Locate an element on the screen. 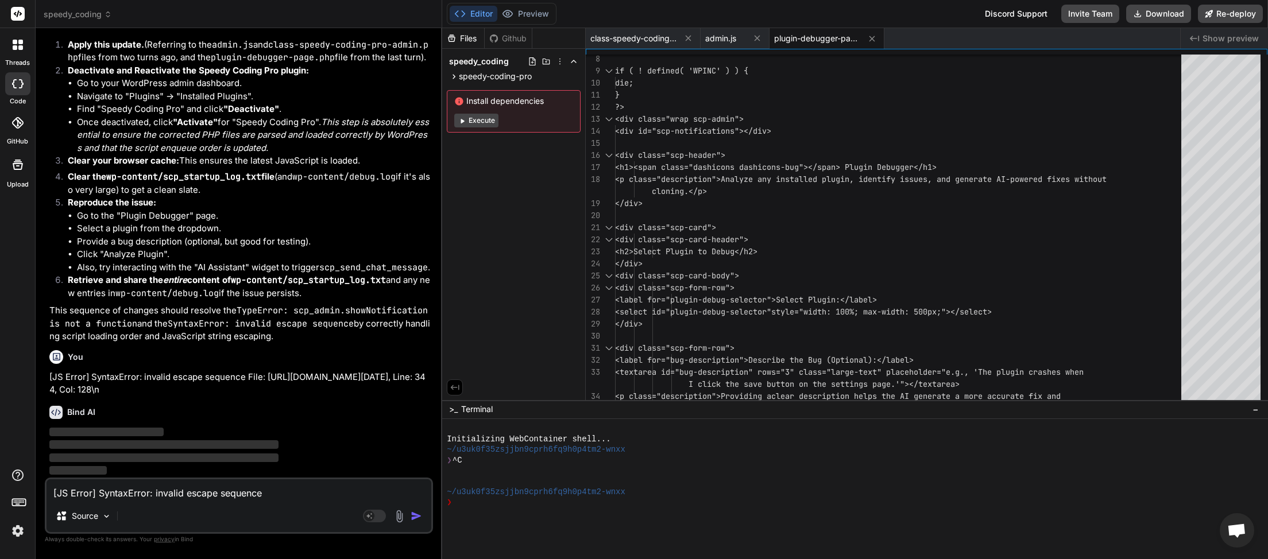  div: Open chat is located at coordinates (1237, 530).